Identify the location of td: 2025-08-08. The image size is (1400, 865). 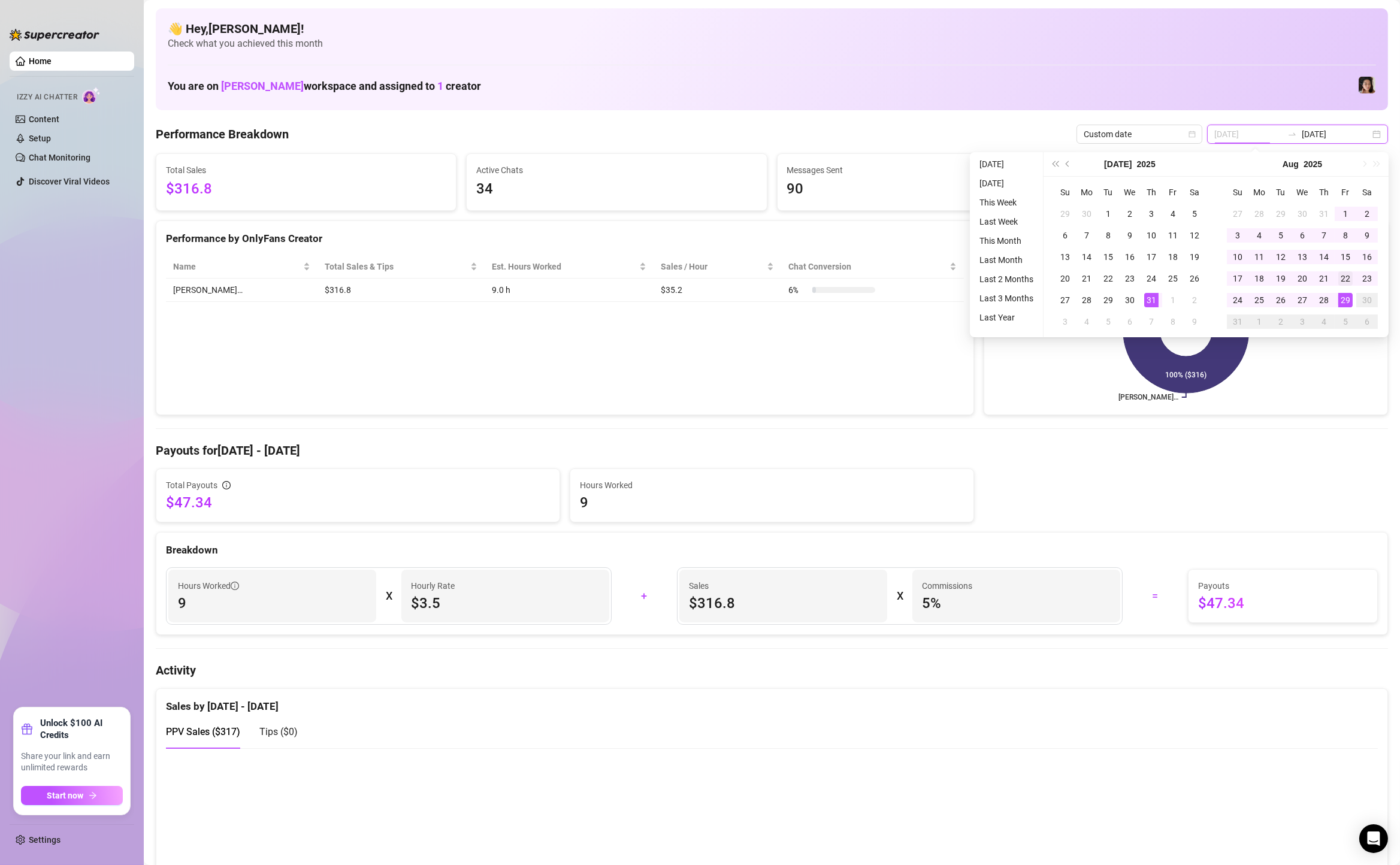
(1345, 236).